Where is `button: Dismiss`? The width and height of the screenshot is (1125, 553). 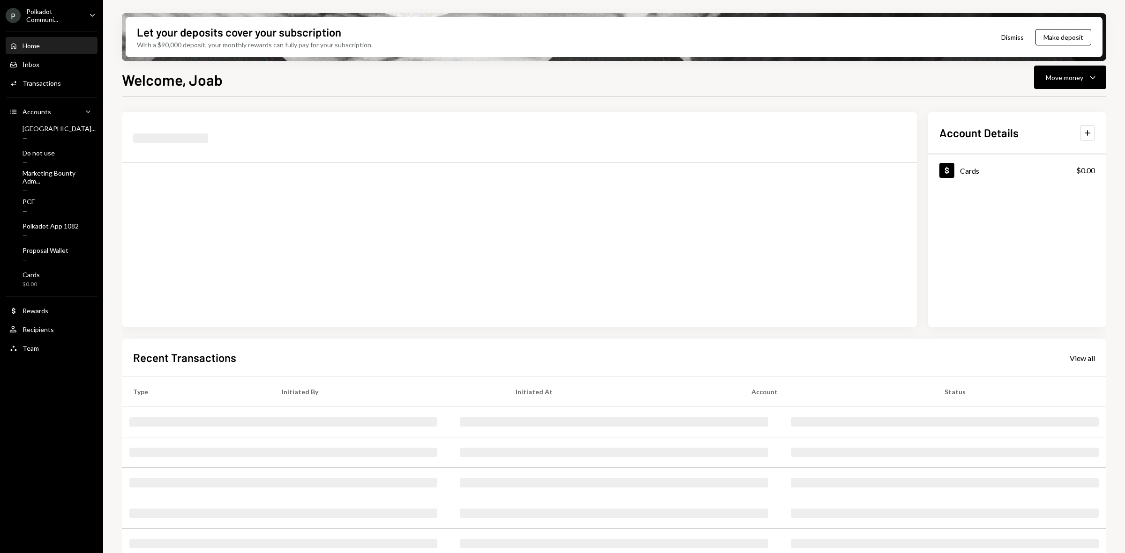 button: Dismiss is located at coordinates (1012, 37).